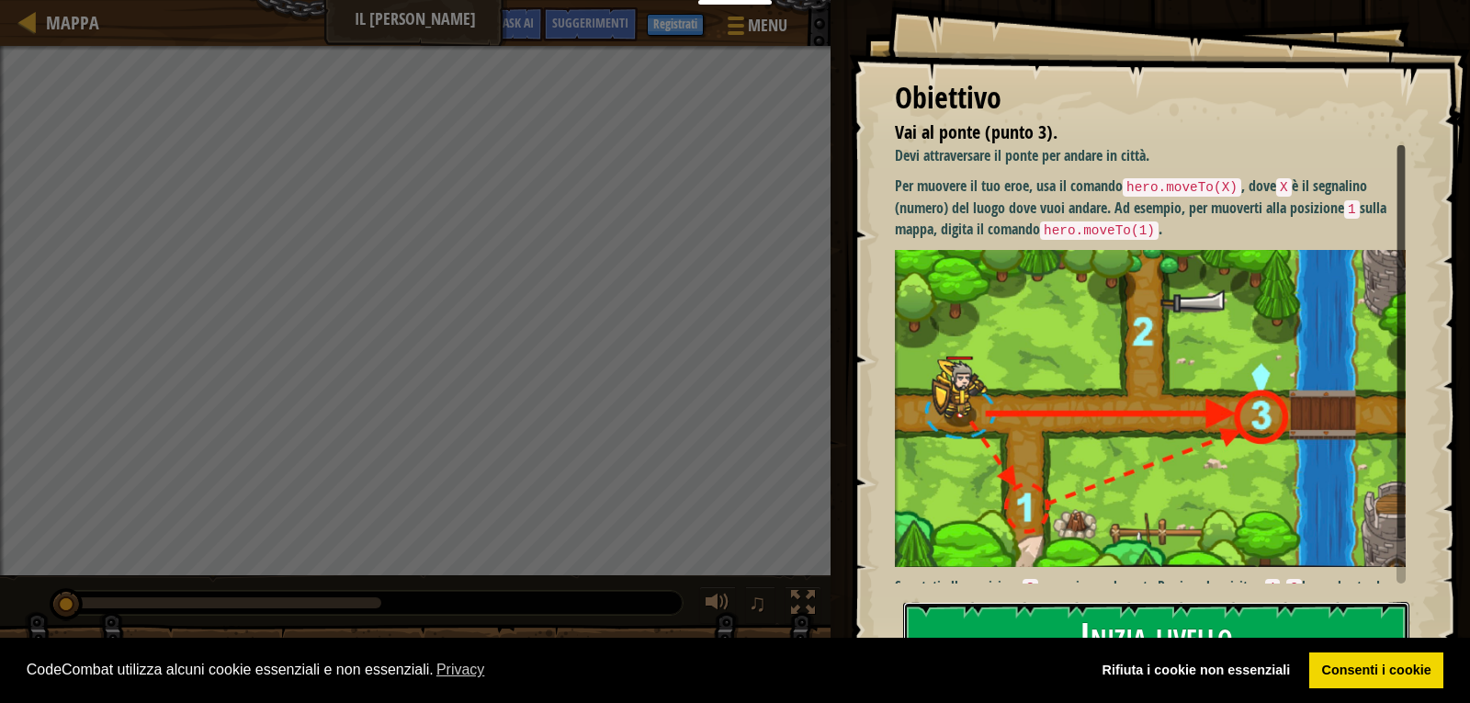 The image size is (1470, 703). What do you see at coordinates (1026, 586) in the screenshot?
I see `strong: Spostati alla posizione per arrivare al ponte.` at bounding box center [1026, 586].